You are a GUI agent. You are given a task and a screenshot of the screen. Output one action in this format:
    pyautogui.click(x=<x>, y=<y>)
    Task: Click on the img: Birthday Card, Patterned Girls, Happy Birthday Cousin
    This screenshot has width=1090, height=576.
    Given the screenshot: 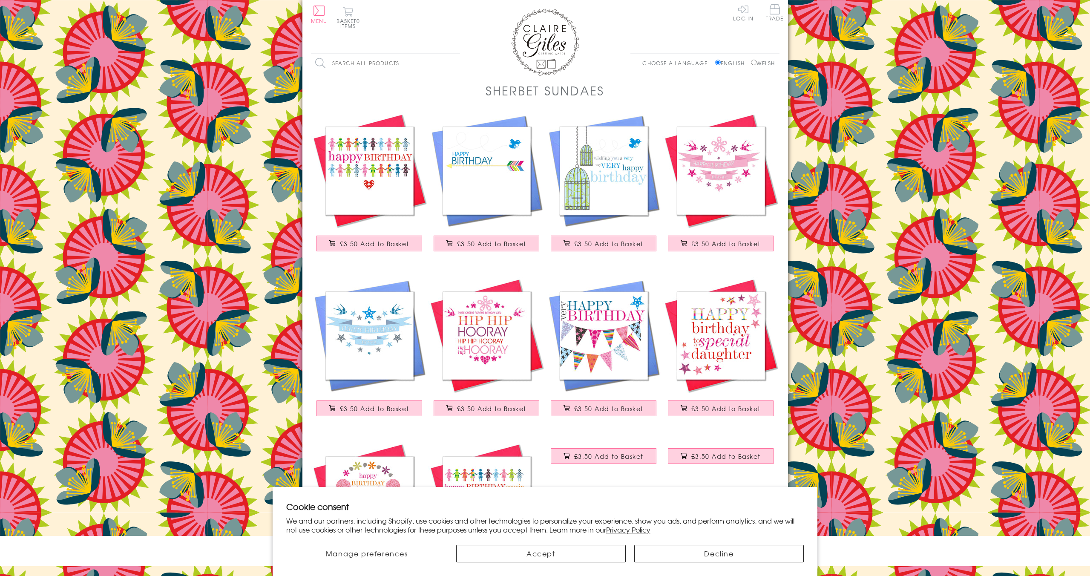 What is the action you would take?
    pyautogui.click(x=487, y=500)
    